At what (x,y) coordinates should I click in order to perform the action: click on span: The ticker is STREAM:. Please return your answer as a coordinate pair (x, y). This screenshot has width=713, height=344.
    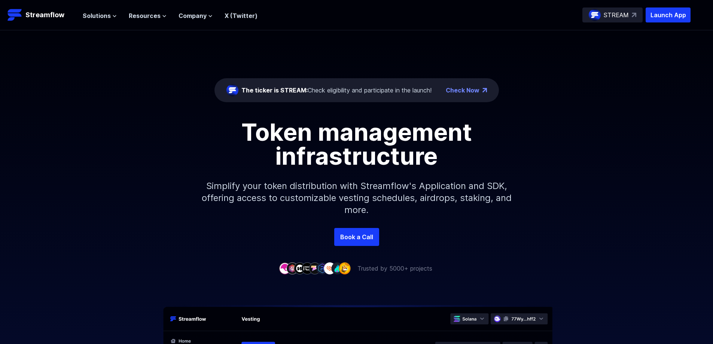
    Looking at the image, I should click on (274, 90).